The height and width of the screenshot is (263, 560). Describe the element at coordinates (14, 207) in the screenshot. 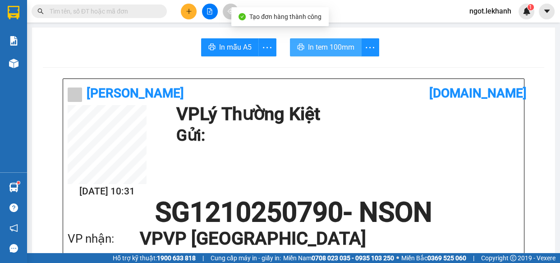

I see `span: question-circle` at that location.